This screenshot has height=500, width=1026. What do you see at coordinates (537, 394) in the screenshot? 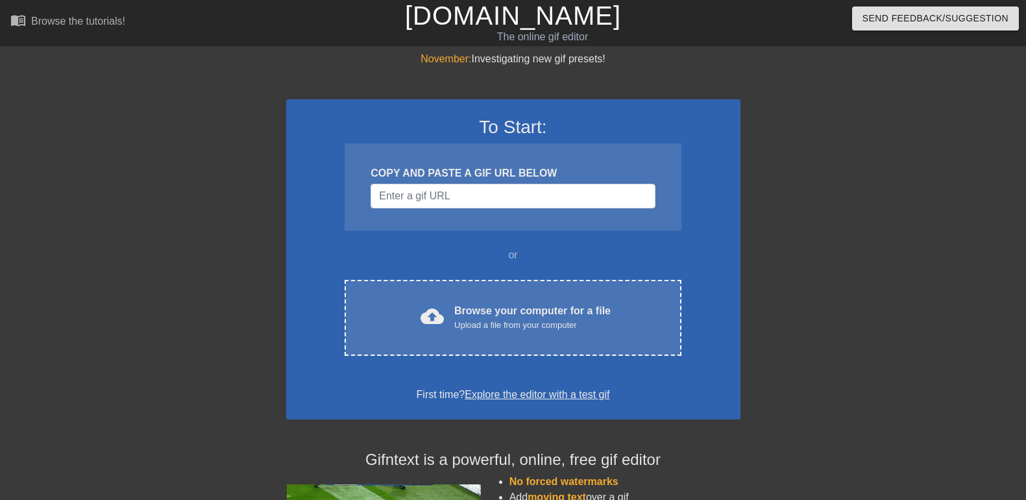
I see `a: Explore the editor with a test gif` at bounding box center [537, 394].